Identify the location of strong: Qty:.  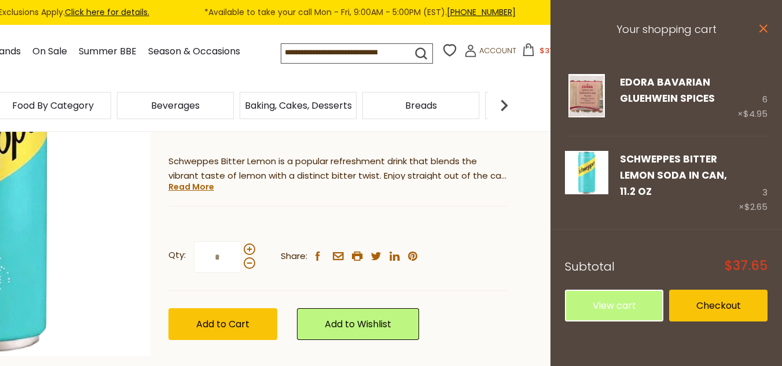
(177, 255).